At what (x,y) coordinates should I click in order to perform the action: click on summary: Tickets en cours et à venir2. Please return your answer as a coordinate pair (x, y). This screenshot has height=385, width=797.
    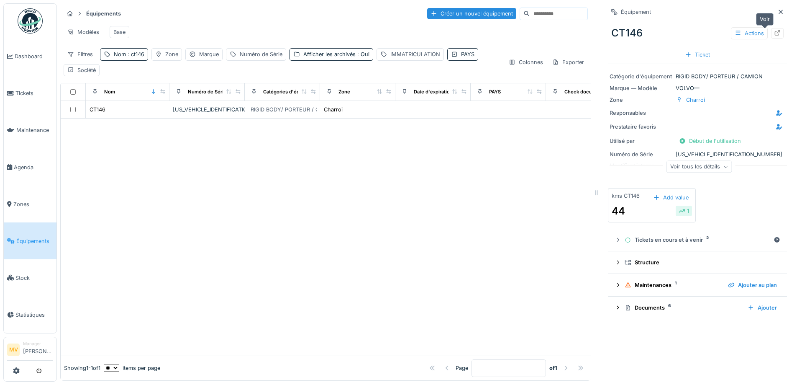
    Looking at the image, I should click on (698, 240).